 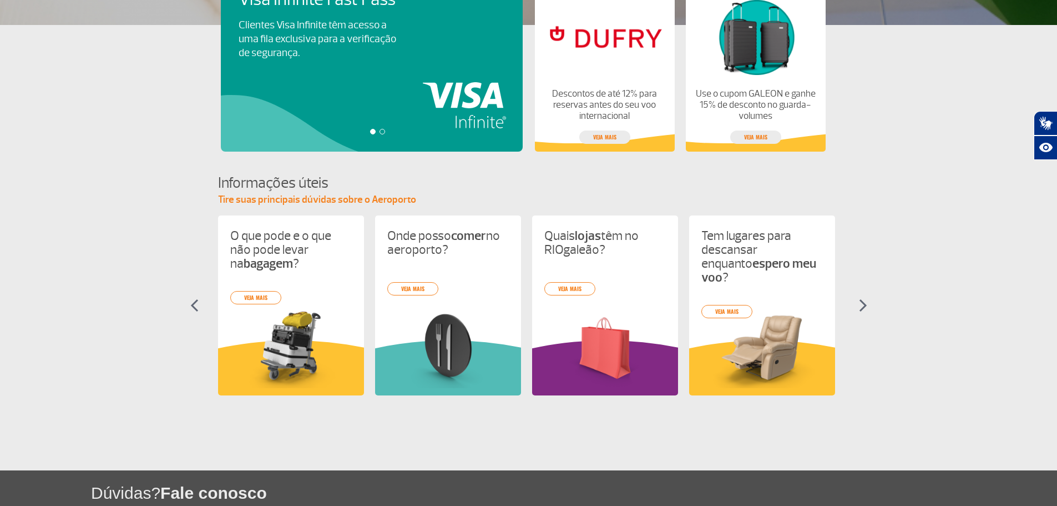 What do you see at coordinates (588, 235) in the screenshot?
I see `strong: lojas` at bounding box center [588, 235].